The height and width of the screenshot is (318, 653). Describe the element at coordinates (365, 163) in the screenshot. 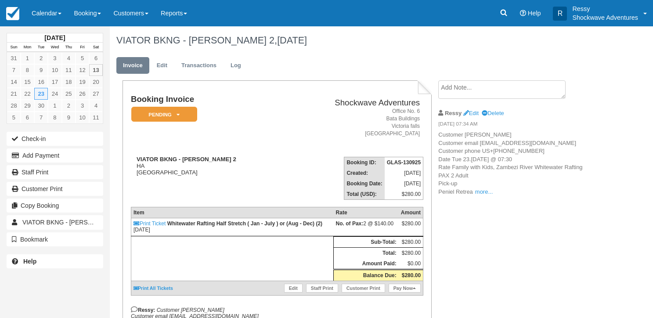

I see `th: Booking ID:` at that location.